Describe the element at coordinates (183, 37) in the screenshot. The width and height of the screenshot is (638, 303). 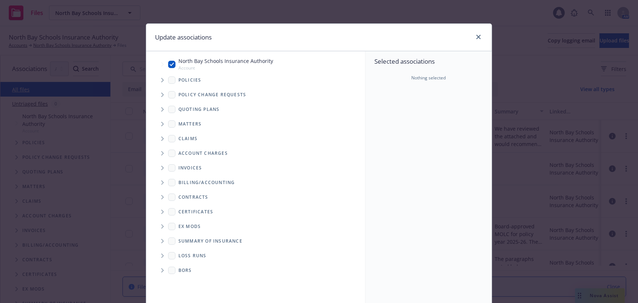
I see `h1: Update associations` at that location.